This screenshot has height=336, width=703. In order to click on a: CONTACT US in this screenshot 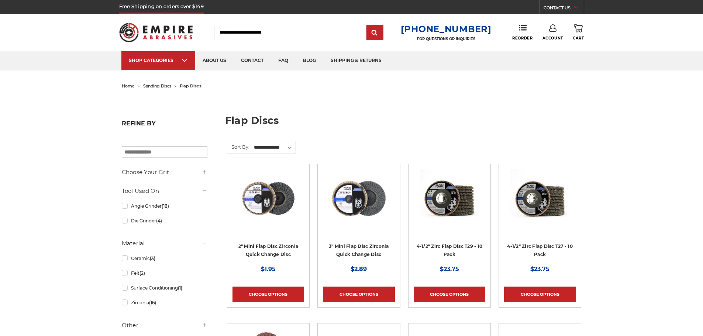, I will do `click(563, 9)`.